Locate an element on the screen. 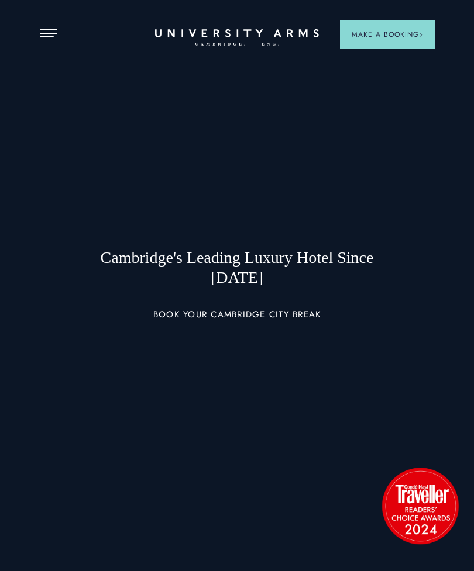 The width and height of the screenshot is (474, 571). span: Make a Booking is located at coordinates (387, 35).